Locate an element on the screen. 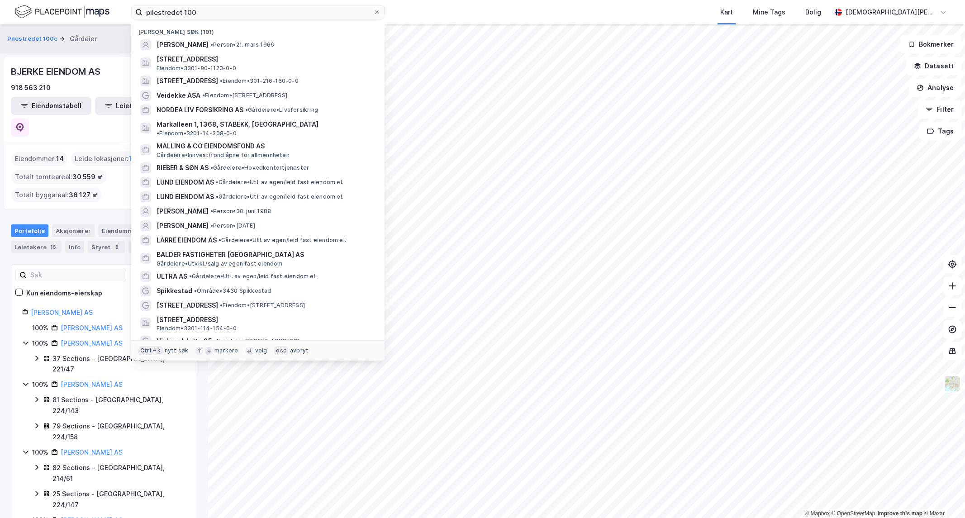 This screenshot has width=965, height=518. span: LARRE EIENDOM AS is located at coordinates (186, 240).